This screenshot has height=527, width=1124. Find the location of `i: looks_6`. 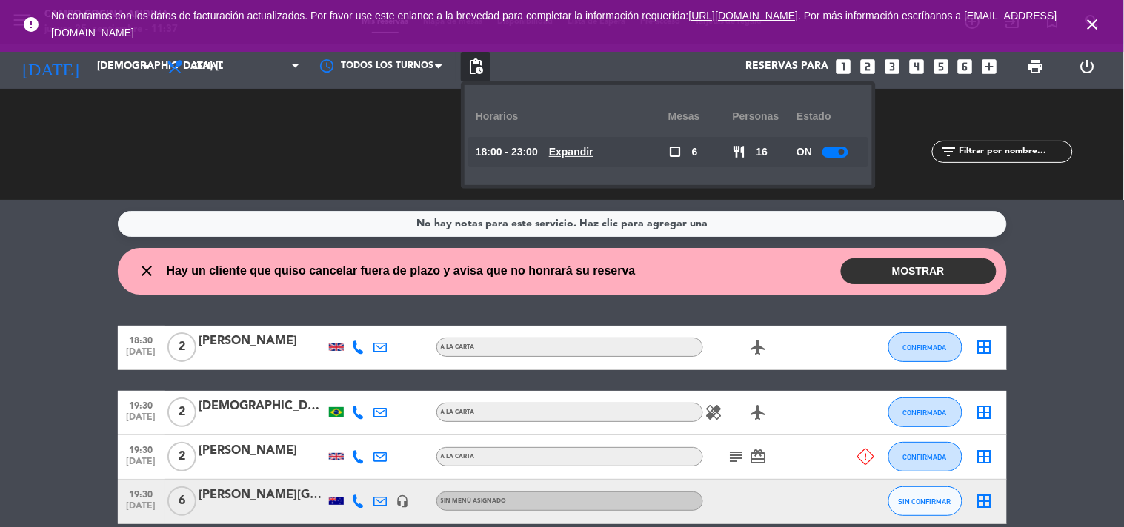

i: looks_6 is located at coordinates (965, 67).